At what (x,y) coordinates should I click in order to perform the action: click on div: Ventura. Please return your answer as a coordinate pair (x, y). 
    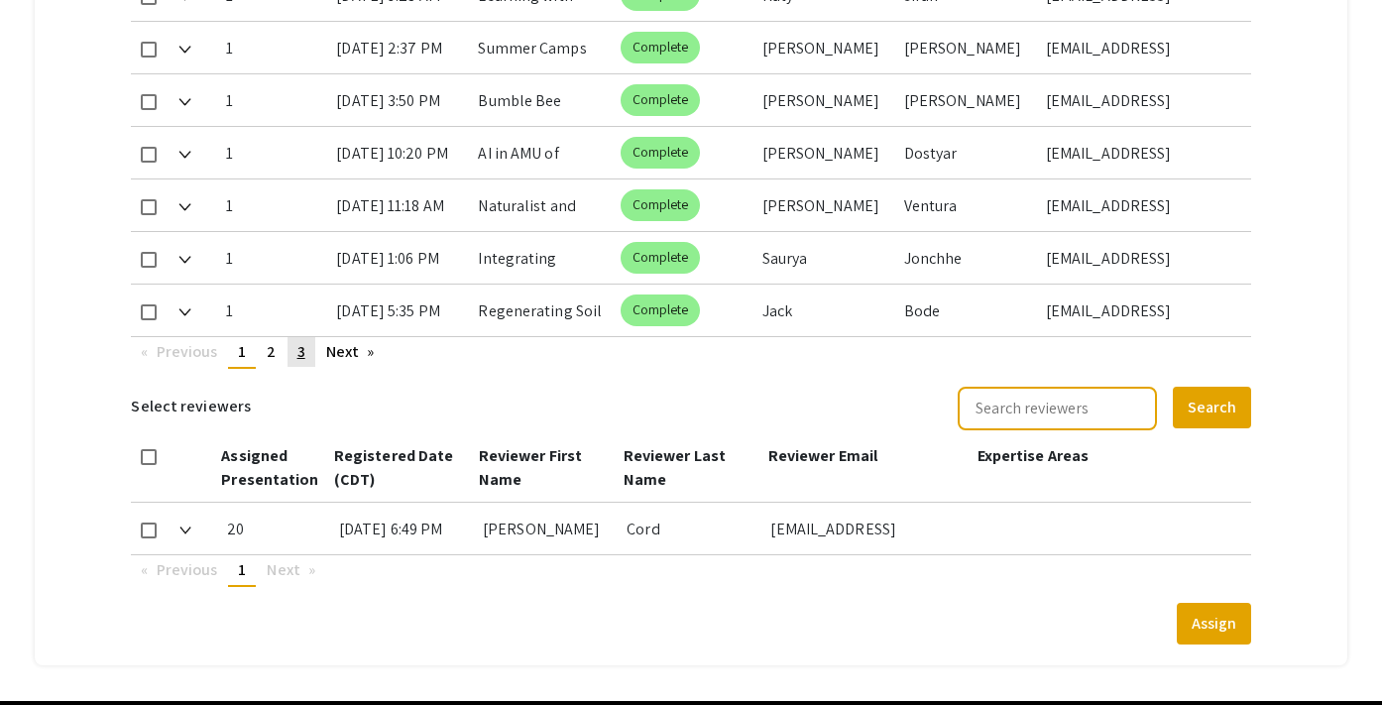
    Looking at the image, I should click on (967, 205).